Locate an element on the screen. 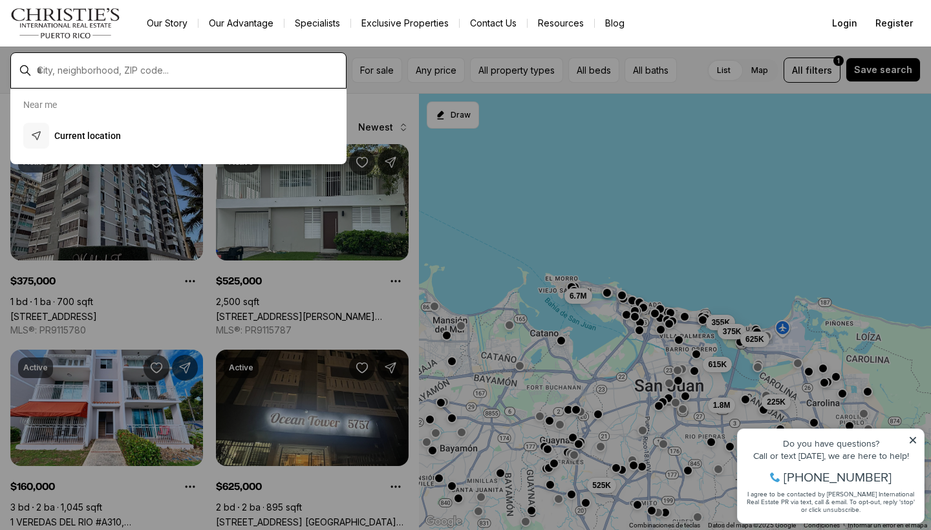 The height and width of the screenshot is (530, 931). a: Blog is located at coordinates (615, 23).